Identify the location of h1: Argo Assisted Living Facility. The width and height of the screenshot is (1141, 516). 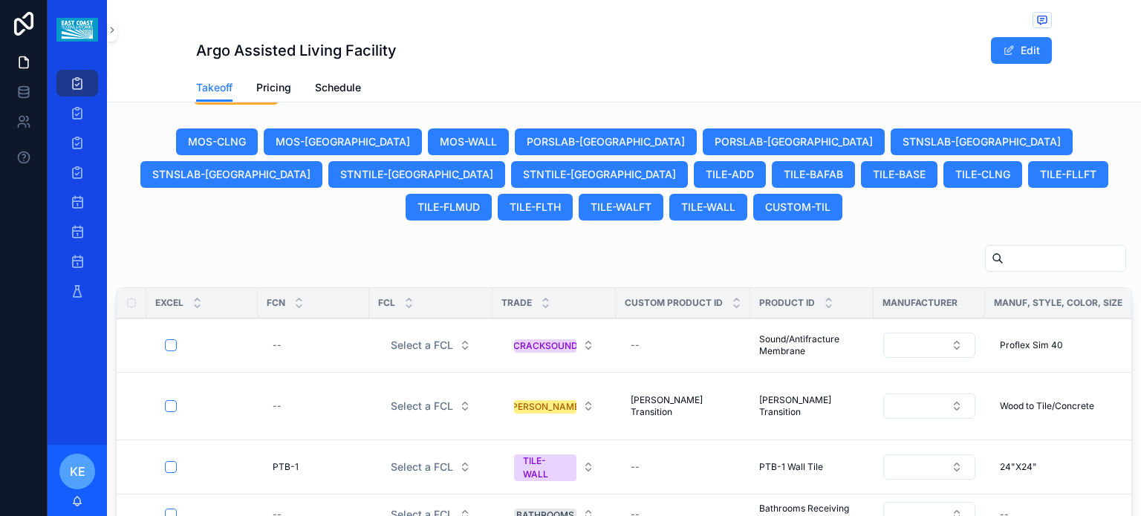
(296, 51).